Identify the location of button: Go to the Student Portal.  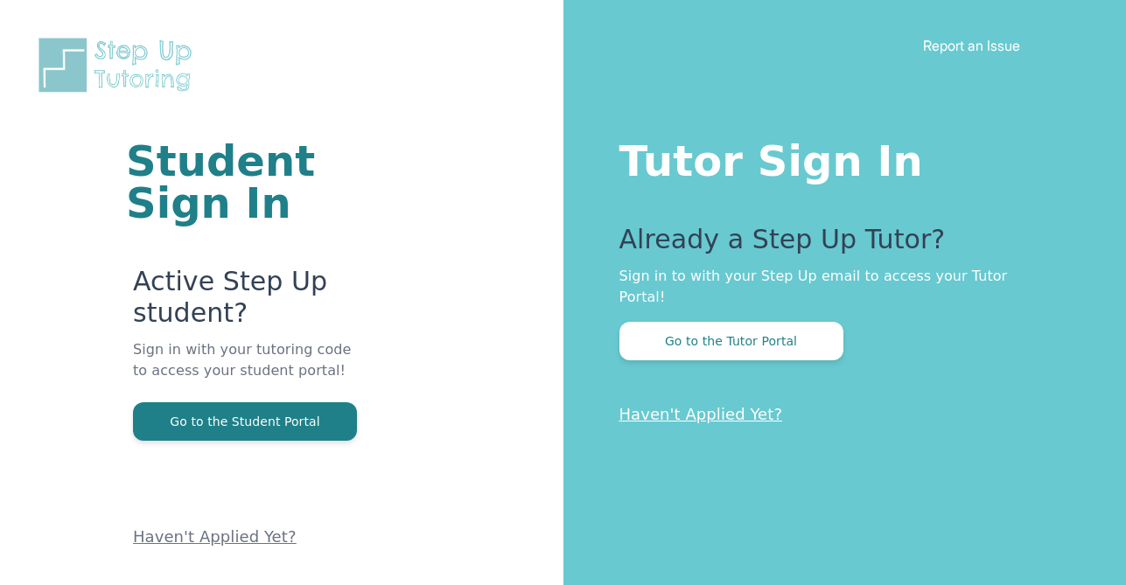
(245, 422).